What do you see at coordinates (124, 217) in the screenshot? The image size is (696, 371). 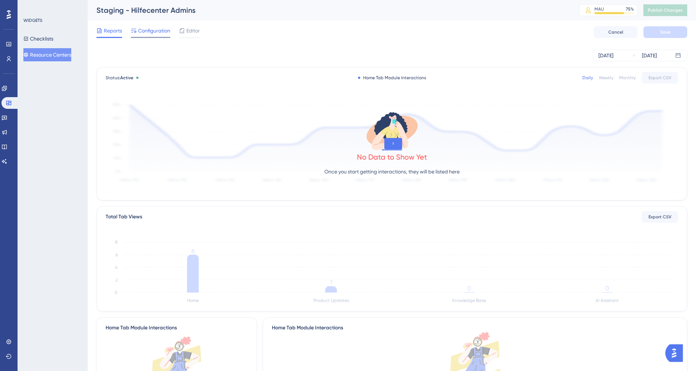 I see `div: Total Tab Views` at bounding box center [124, 217].